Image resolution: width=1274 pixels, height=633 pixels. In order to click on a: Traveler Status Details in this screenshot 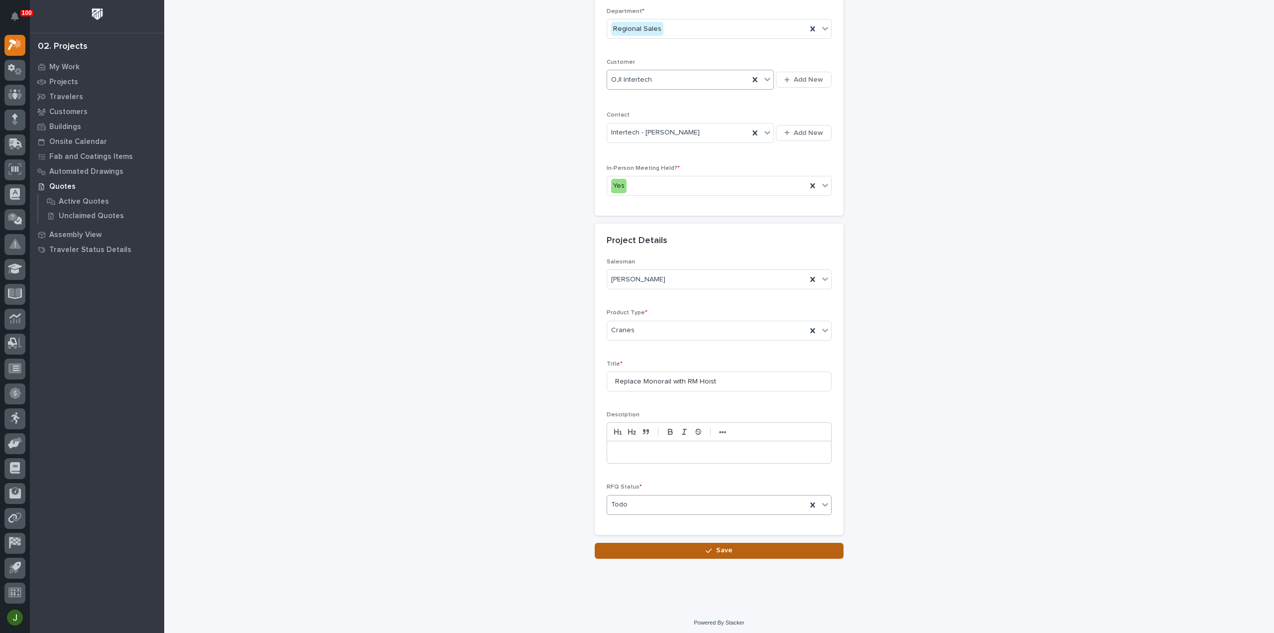, I will do `click(97, 249)`.